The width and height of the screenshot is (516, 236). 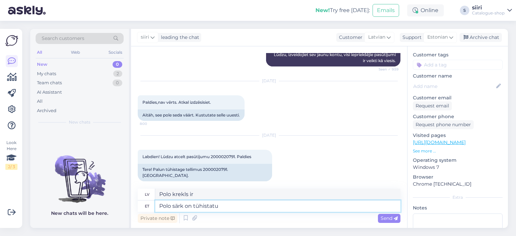 I want to click on p: Customer tags, so click(x=458, y=55).